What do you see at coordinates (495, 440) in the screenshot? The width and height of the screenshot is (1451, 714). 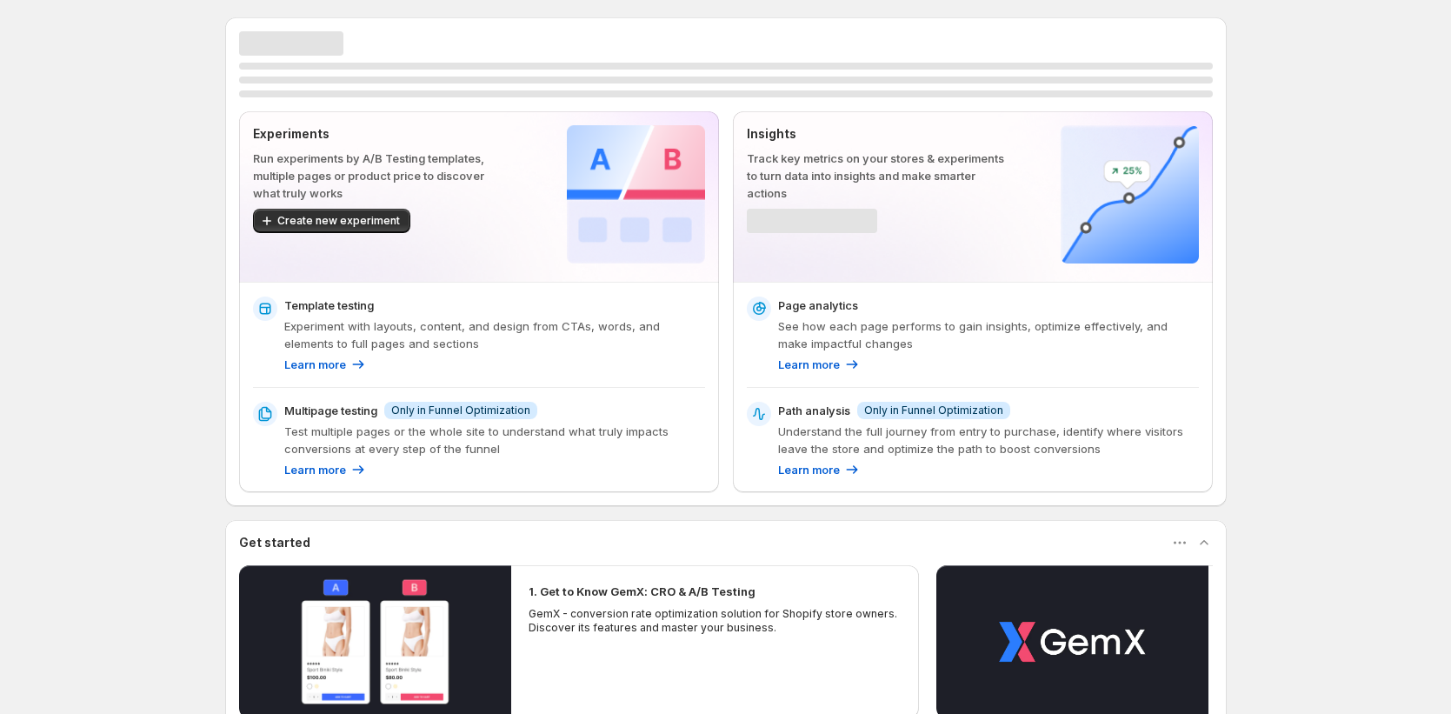 I see `p: Test multiple pages or the whole site to understand what truly impacts conversions at every step ...` at bounding box center [495, 440].